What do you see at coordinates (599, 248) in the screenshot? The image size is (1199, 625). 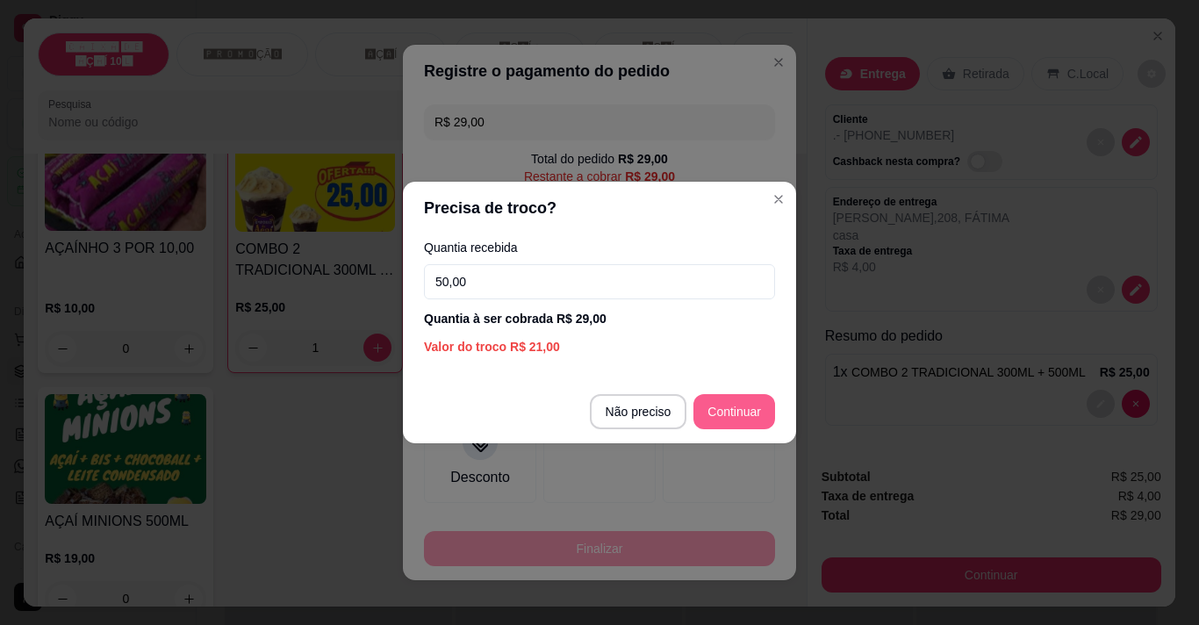 I see `label: Quantia recebida` at bounding box center [599, 248].